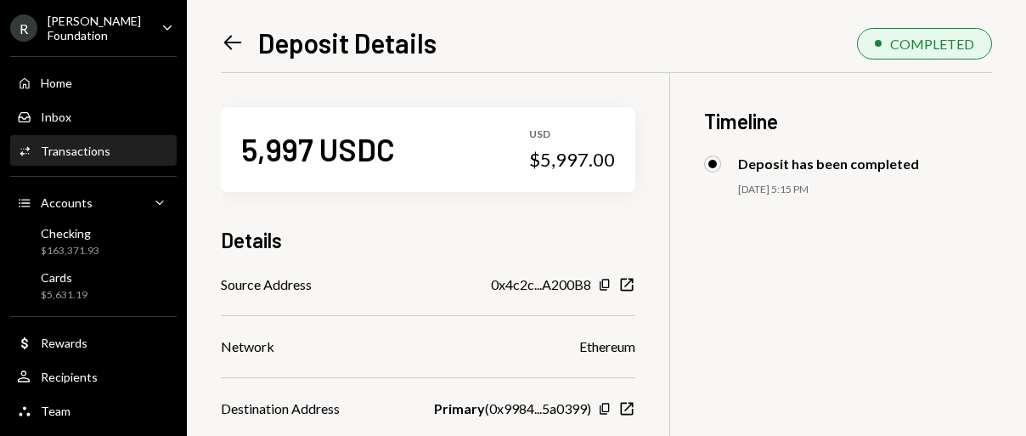  Describe the element at coordinates (70, 233) in the screenshot. I see `div: Checking` at that location.